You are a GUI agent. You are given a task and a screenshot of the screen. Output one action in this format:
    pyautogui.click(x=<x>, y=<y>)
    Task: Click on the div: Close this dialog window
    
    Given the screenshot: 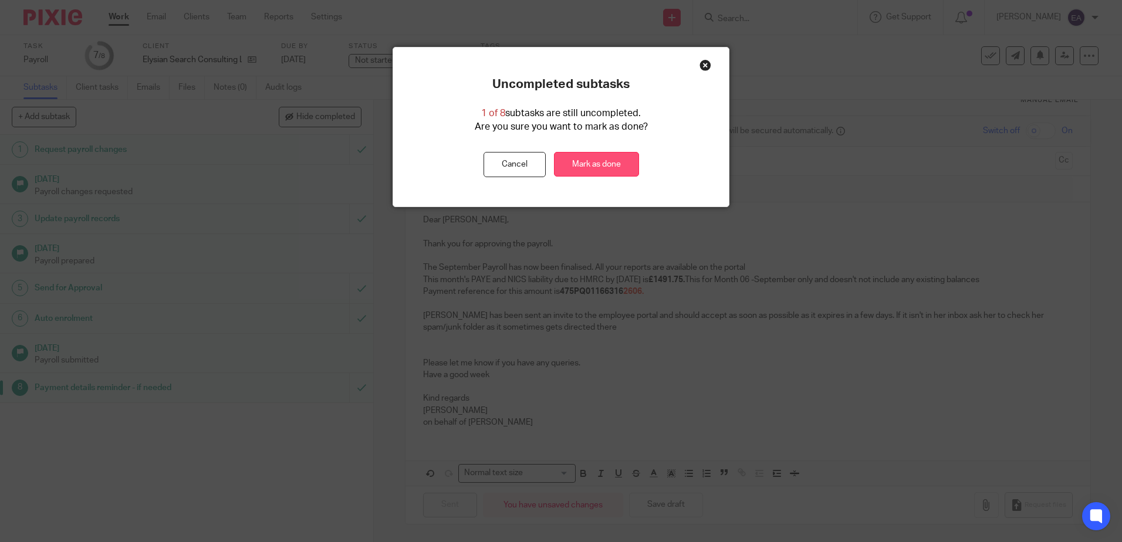 What is the action you would take?
    pyautogui.click(x=705, y=65)
    